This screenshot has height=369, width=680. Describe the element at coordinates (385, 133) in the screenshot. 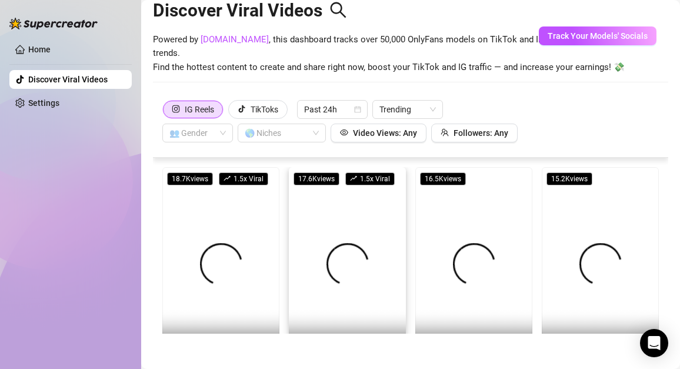

I see `span: Video Views: Any` at that location.